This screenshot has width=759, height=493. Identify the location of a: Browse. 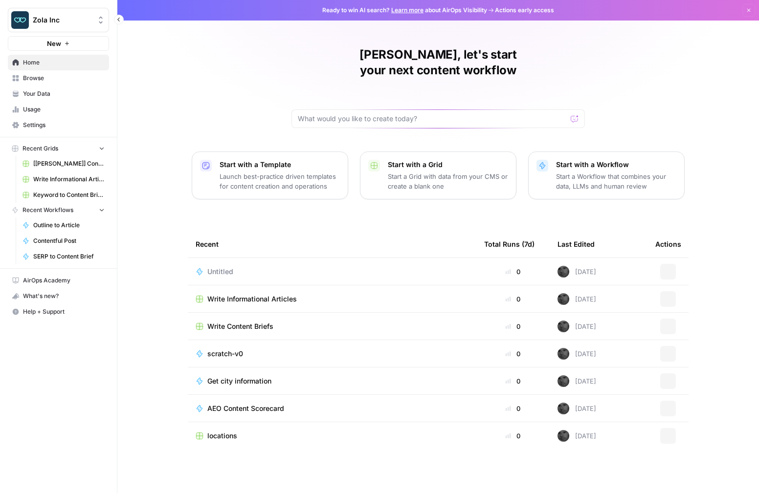
(58, 78).